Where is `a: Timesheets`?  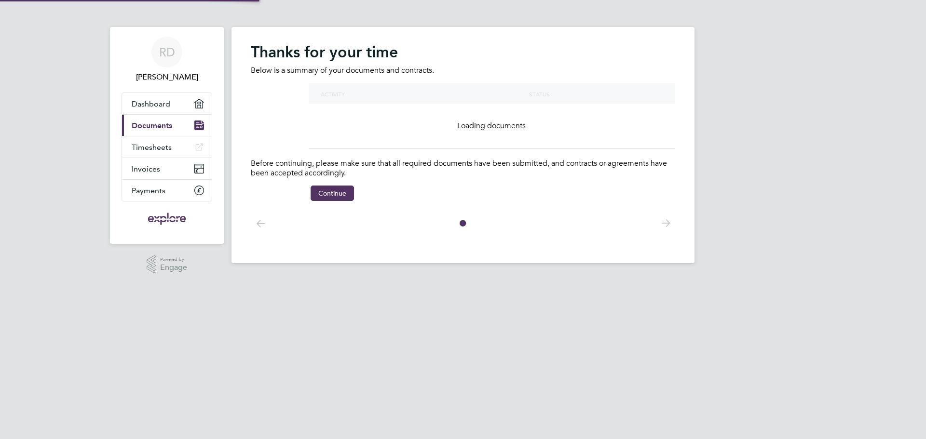
a: Timesheets is located at coordinates (167, 147).